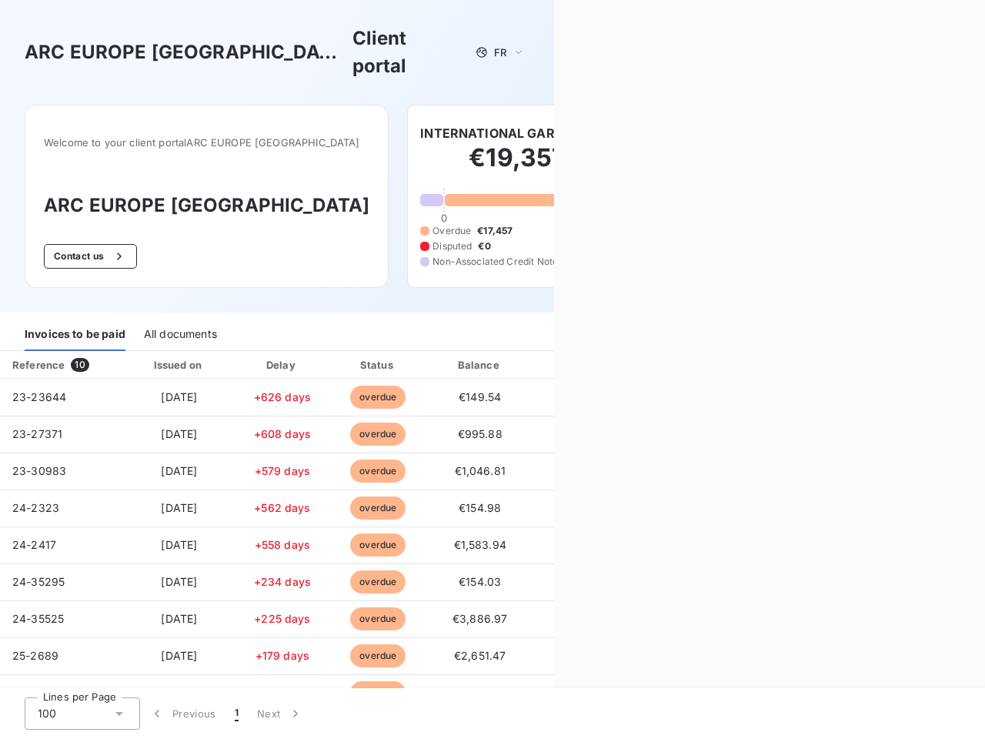 Image resolution: width=985 pixels, height=739 pixels. I want to click on span: €0, so click(484, 246).